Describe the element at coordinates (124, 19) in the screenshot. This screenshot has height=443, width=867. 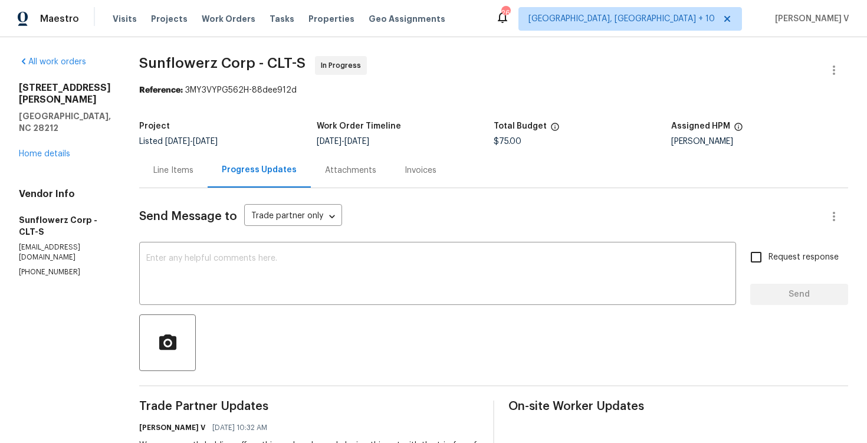
I see `span: Visits` at that location.